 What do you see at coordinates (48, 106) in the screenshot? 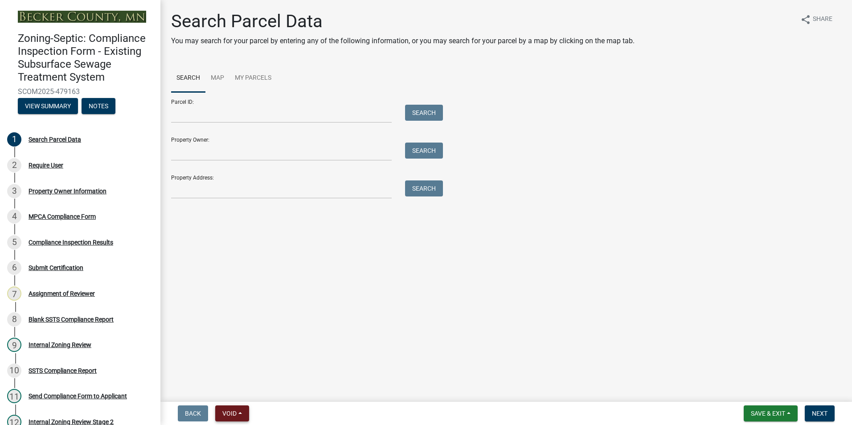
I see `button: View Summary` at bounding box center [48, 106].